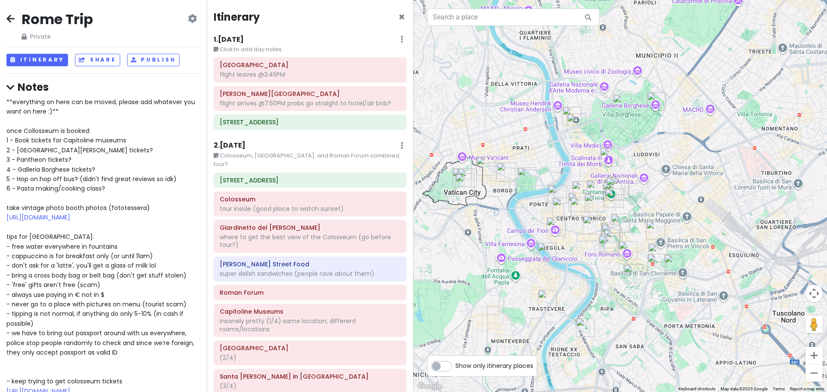  I want to click on h6: Leonardo da Vinci International Airport, so click(310, 94).